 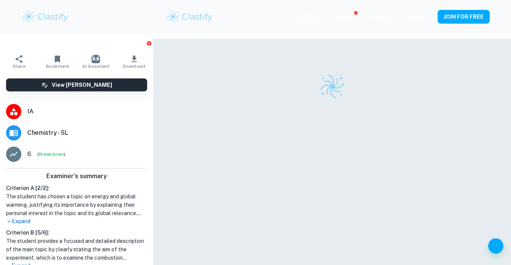 What do you see at coordinates (309, 16) in the screenshot?
I see `p: Exemplars` at bounding box center [309, 16].